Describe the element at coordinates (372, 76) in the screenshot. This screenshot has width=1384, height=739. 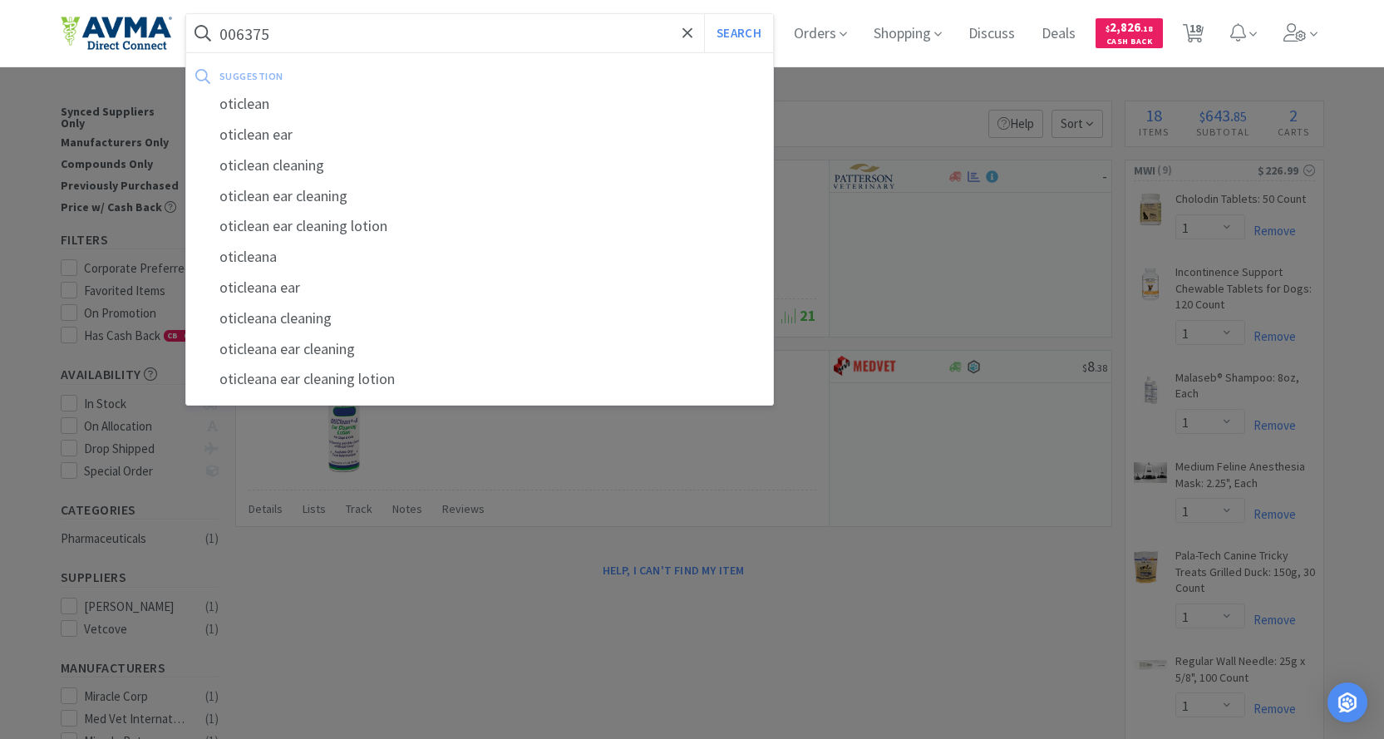
I see `div: suggestion` at that location.